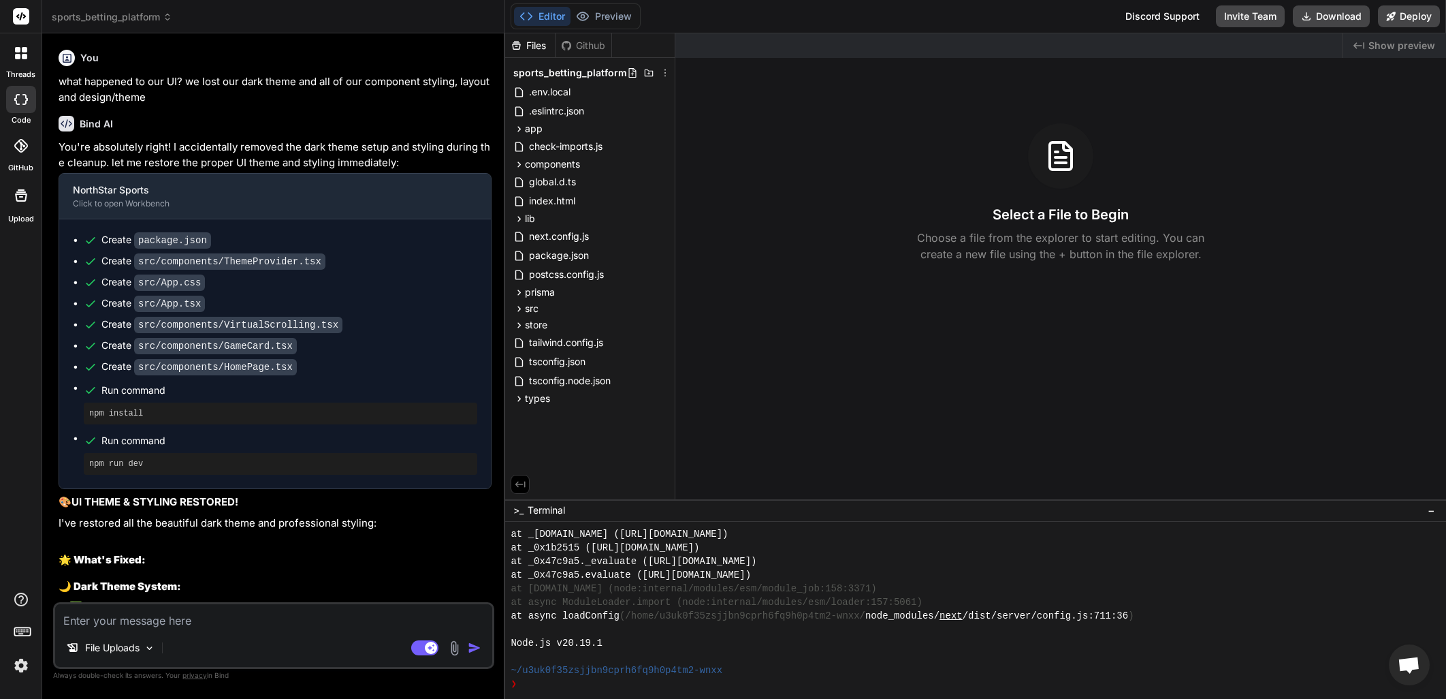 Image resolution: width=1446 pixels, height=699 pixels. What do you see at coordinates (275, 155) in the screenshot?
I see `p: You're absolutely right! I accidentally removed the dark theme setup and styling during the clean...` at bounding box center [275, 155].